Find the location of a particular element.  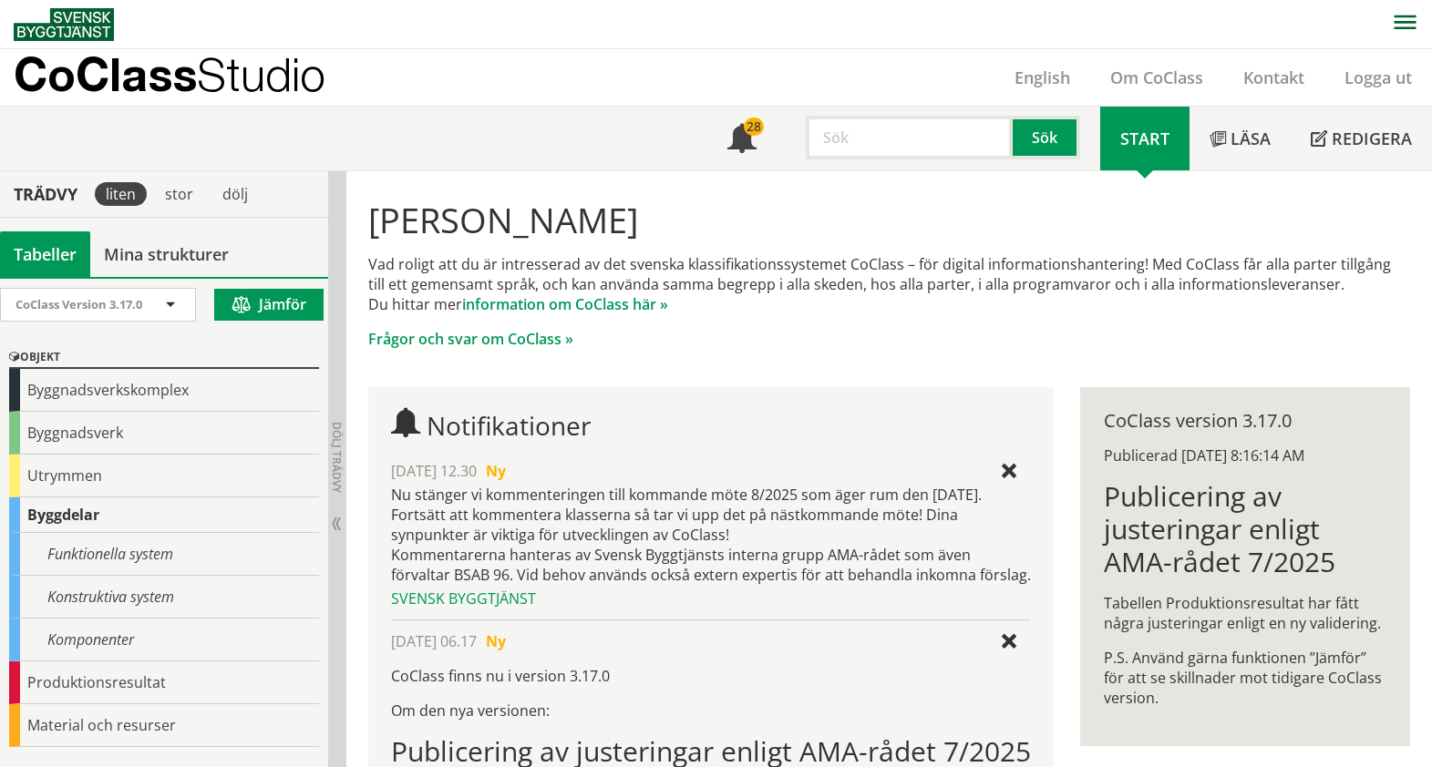

a: 28 is located at coordinates (742, 139).